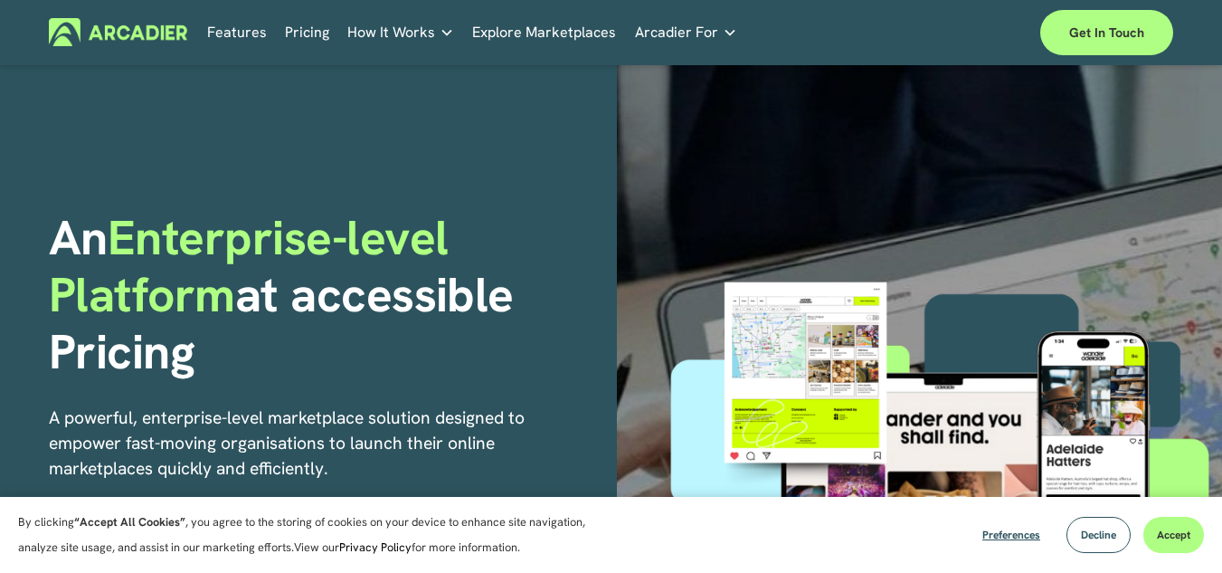 The width and height of the screenshot is (1222, 573). I want to click on button: Preferences, so click(1012, 535).